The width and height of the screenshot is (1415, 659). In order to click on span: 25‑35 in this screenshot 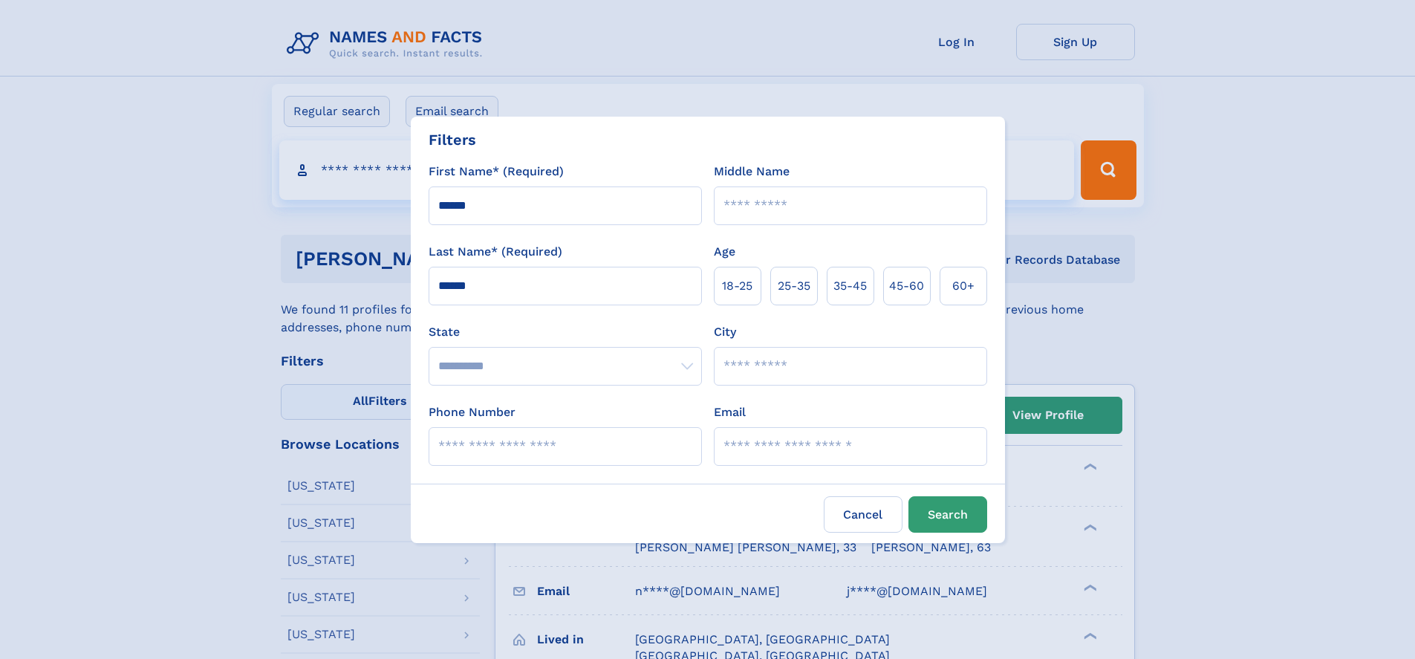, I will do `click(794, 286)`.